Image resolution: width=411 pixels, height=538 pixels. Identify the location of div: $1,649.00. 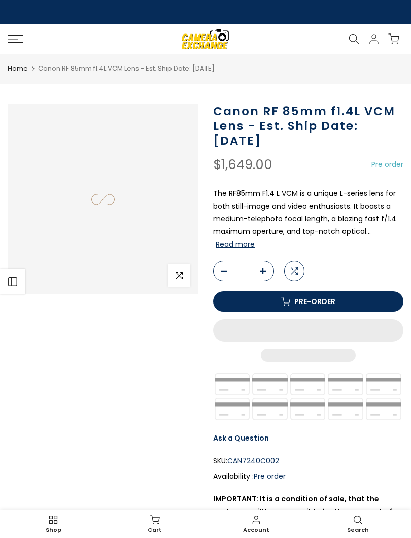
(243, 165).